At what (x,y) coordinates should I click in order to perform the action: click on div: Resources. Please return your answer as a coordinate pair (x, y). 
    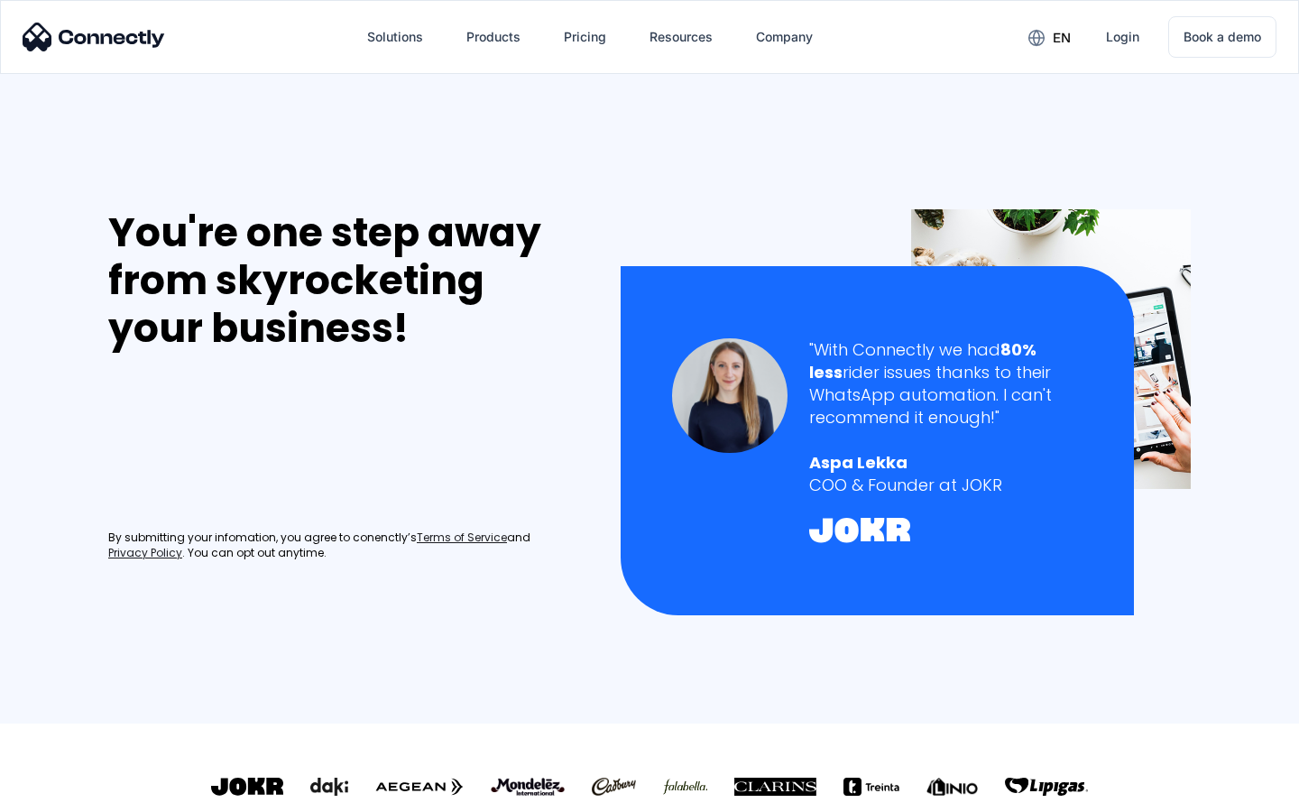
    Looking at the image, I should click on (681, 37).